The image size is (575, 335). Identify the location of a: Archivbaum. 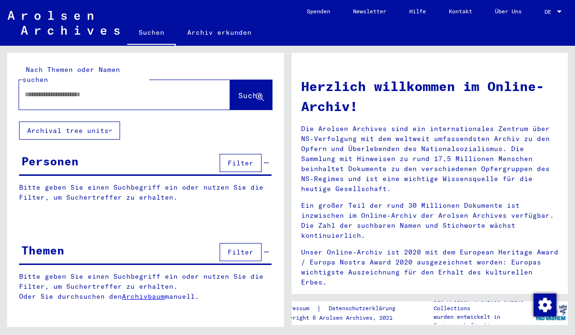
(143, 297).